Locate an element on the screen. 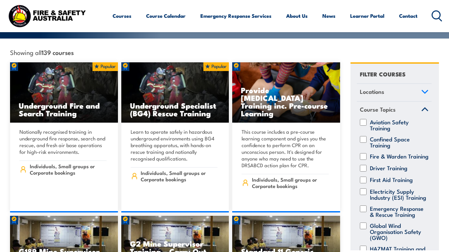 This screenshot has height=252, width=449. a: Courses is located at coordinates (122, 16).